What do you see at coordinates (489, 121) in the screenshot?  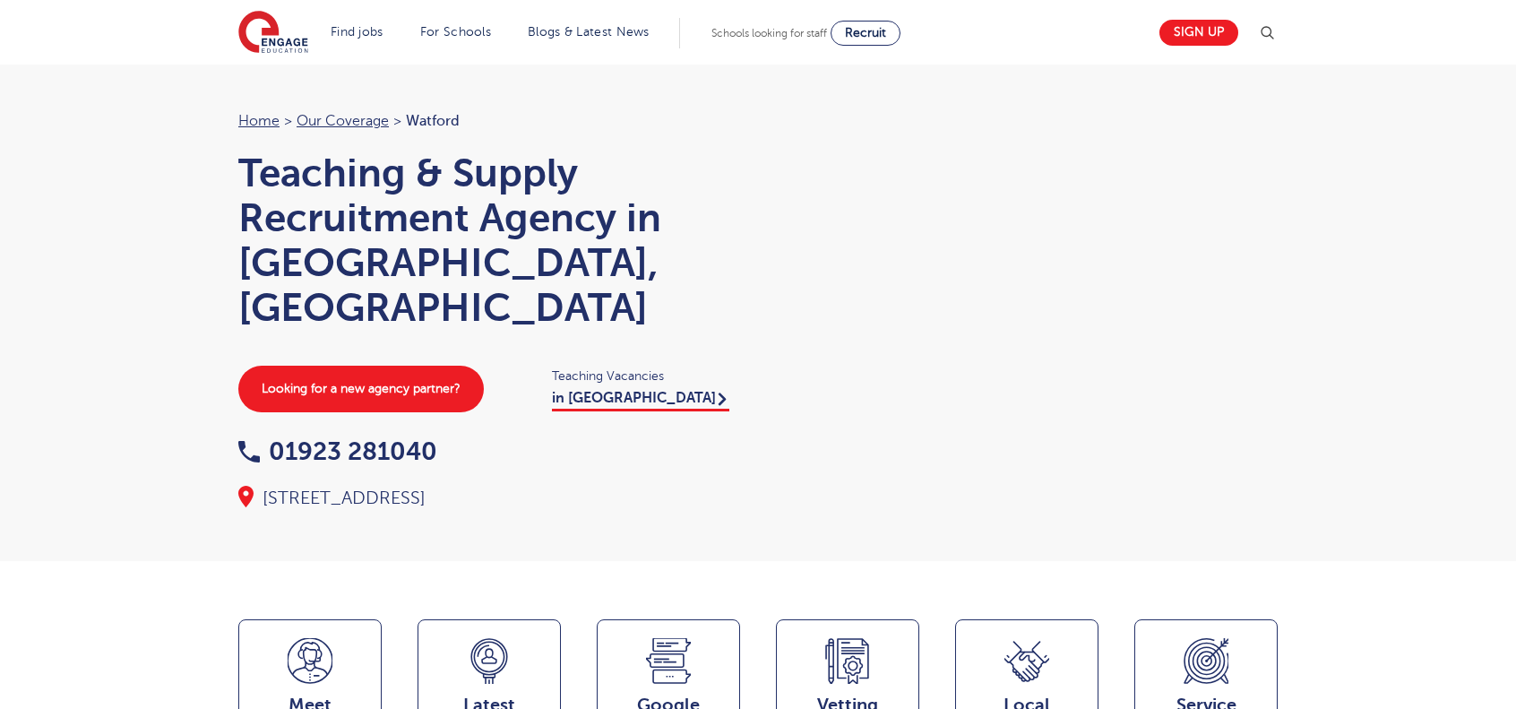 I see `nav: breadcrumb` at bounding box center [489, 121].